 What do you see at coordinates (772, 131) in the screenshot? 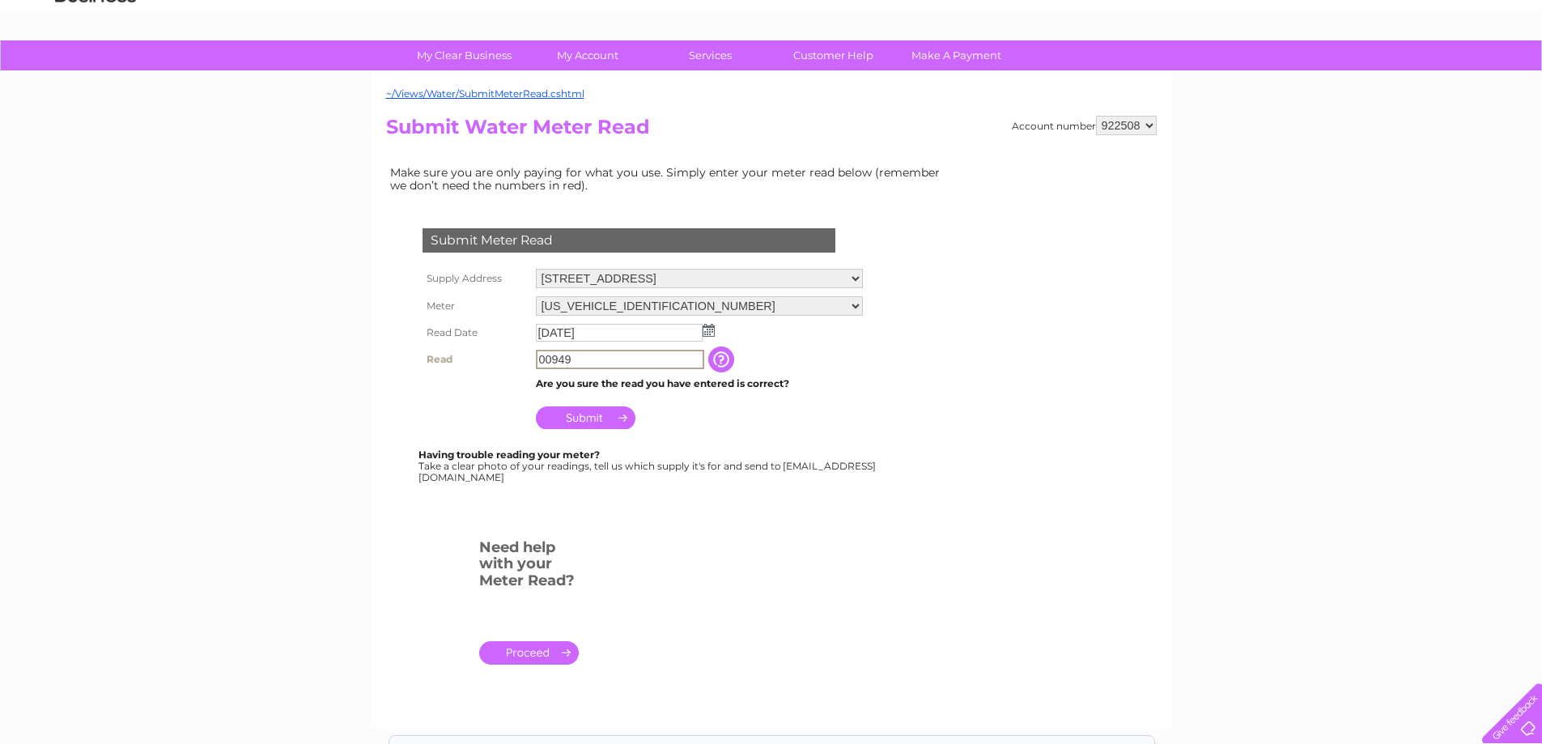
I see `h2: Submit Water Meter Read` at bounding box center [772, 131].